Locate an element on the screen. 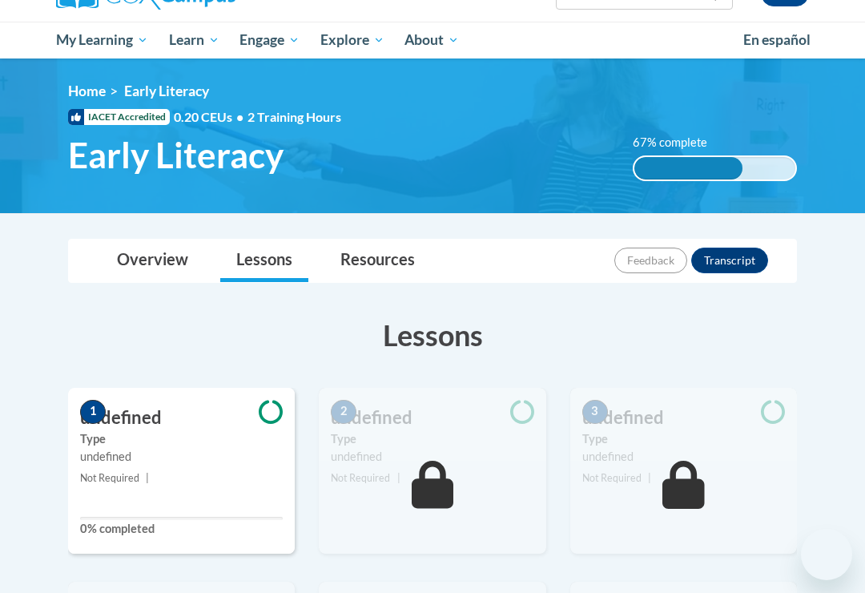  span: Explore is located at coordinates (352, 40).